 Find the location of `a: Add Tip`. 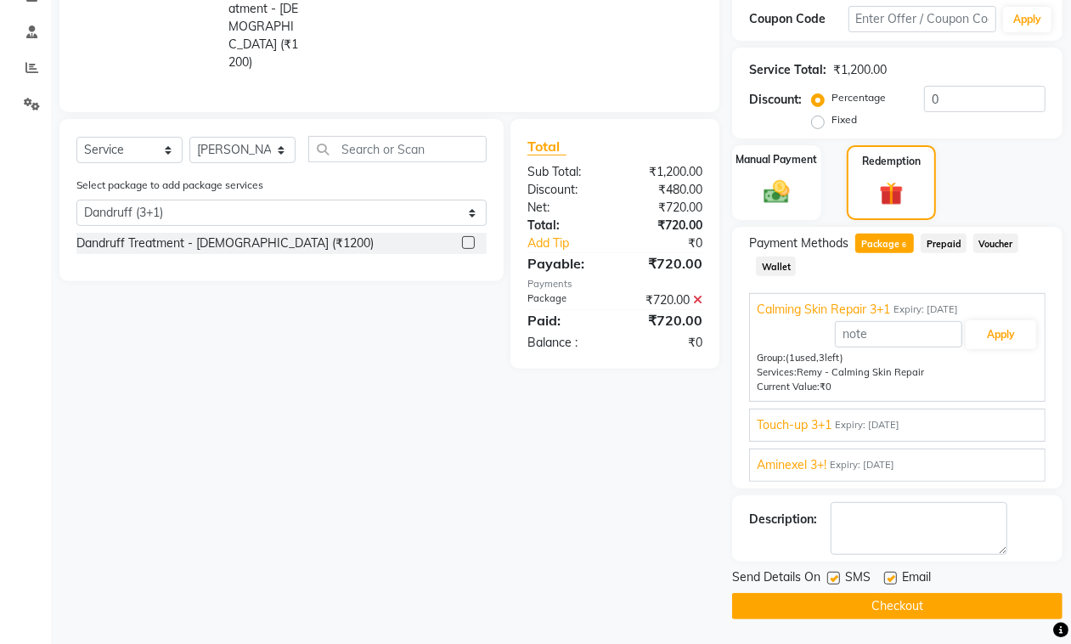

a: Add Tip is located at coordinates (573, 243).